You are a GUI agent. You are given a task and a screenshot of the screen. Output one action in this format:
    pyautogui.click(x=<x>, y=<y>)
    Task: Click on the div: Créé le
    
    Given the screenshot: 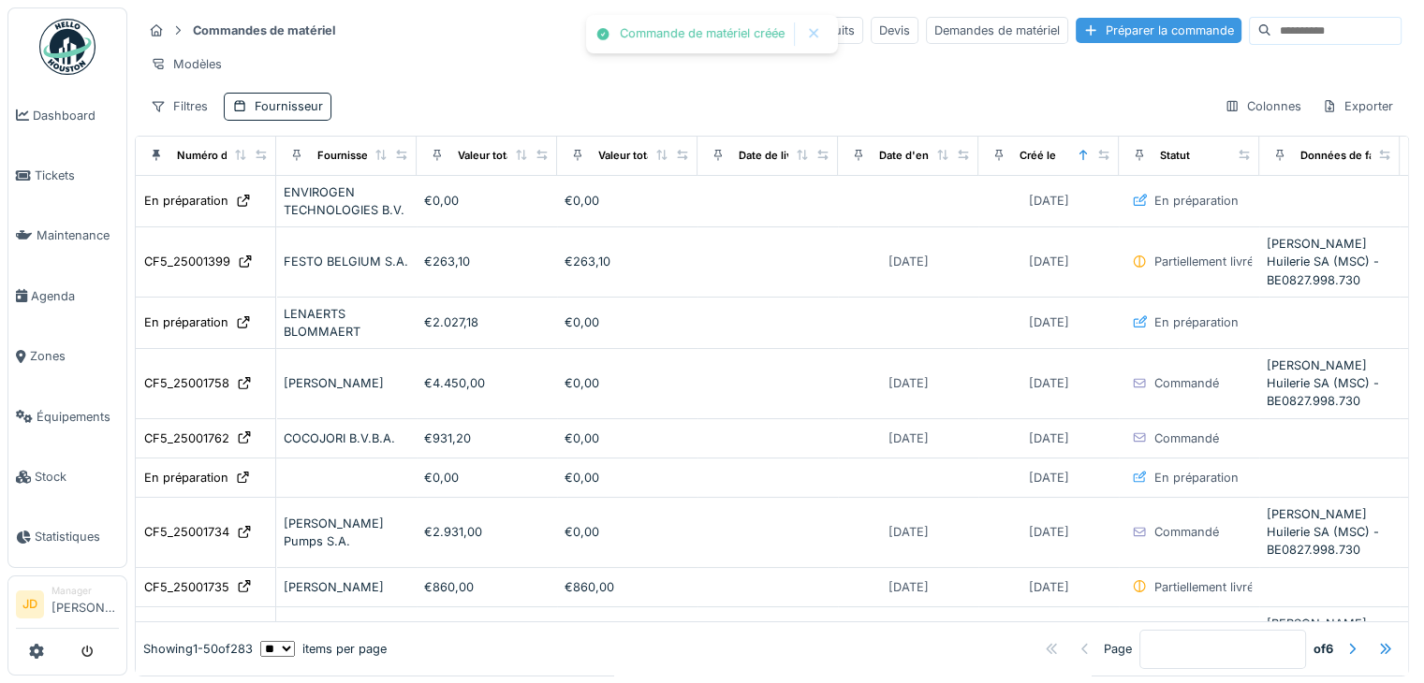 What is the action you would take?
    pyautogui.click(x=1037, y=155)
    